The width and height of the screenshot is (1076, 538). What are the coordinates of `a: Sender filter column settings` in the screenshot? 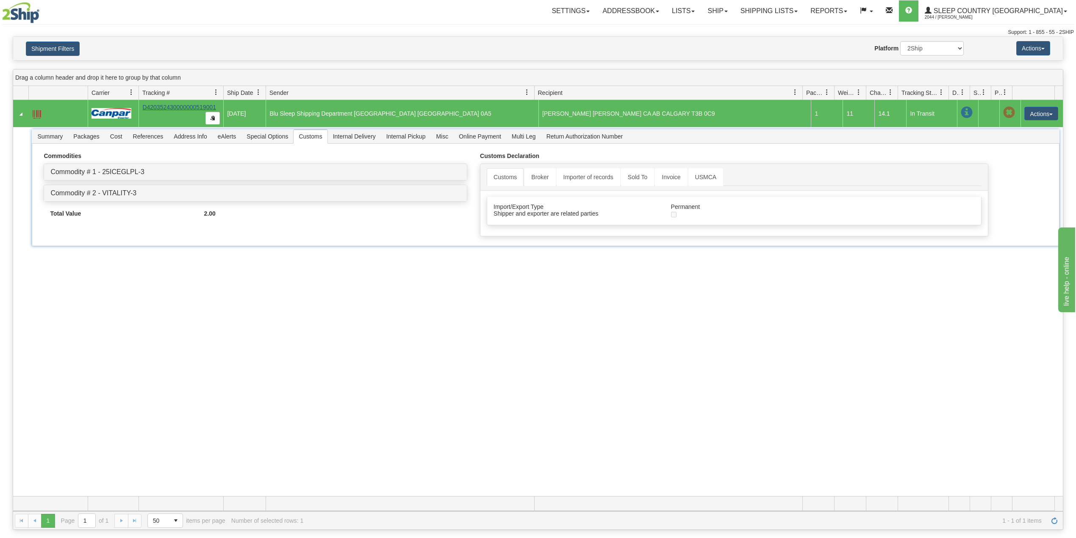 It's located at (527, 92).